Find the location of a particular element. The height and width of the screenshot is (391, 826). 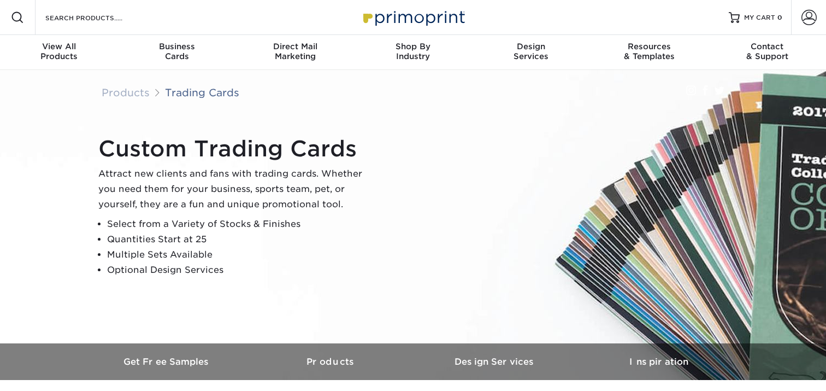

span: Business is located at coordinates (177, 46).